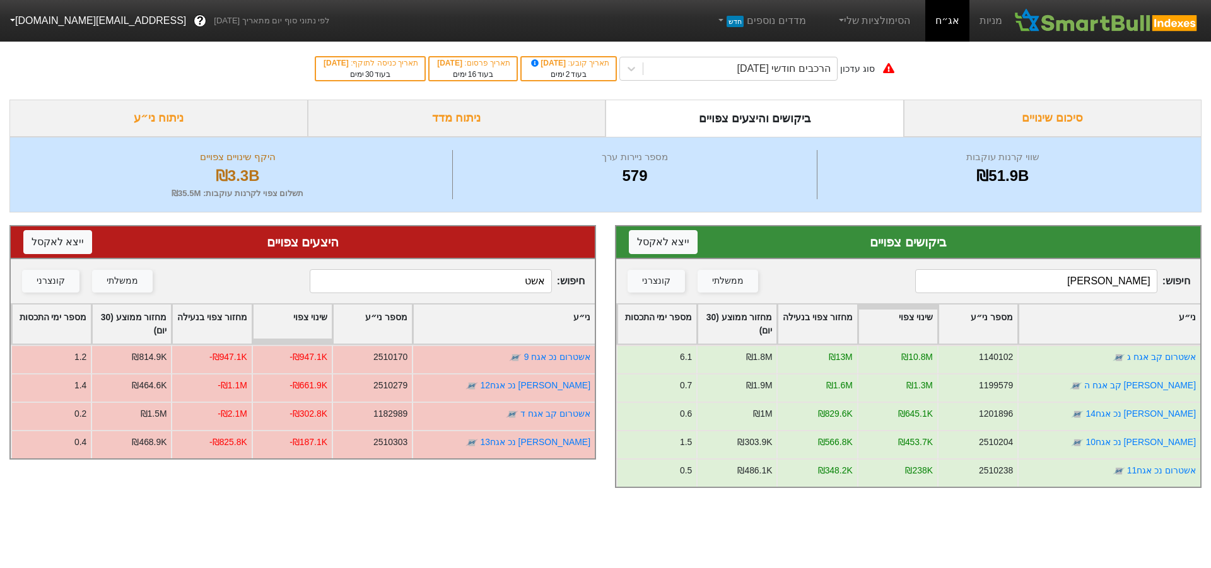 The width and height of the screenshot is (1211, 568). What do you see at coordinates (149, 357) in the screenshot?
I see `div: ₪814.9K` at bounding box center [149, 357].